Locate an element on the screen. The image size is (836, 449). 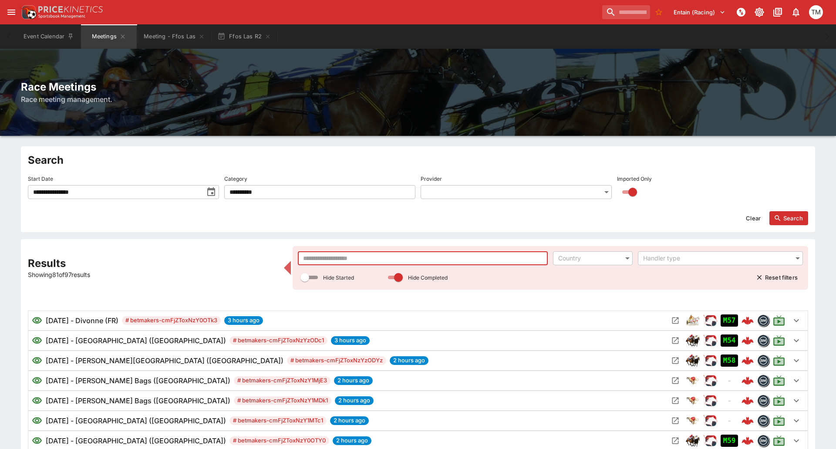
button: Tristan Matheson is located at coordinates (816, 12).